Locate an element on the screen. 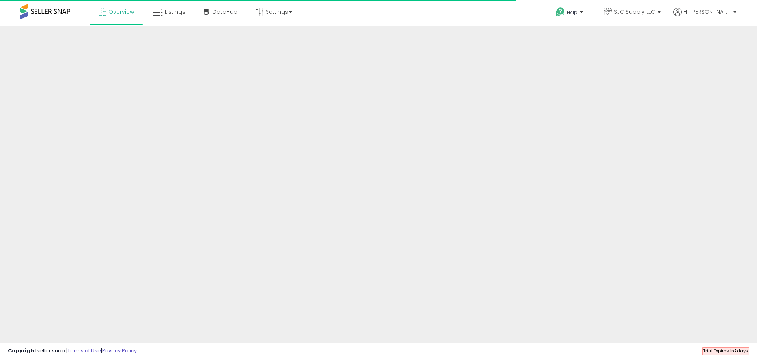 This screenshot has height=359, width=757. span: Overview is located at coordinates (121, 12).